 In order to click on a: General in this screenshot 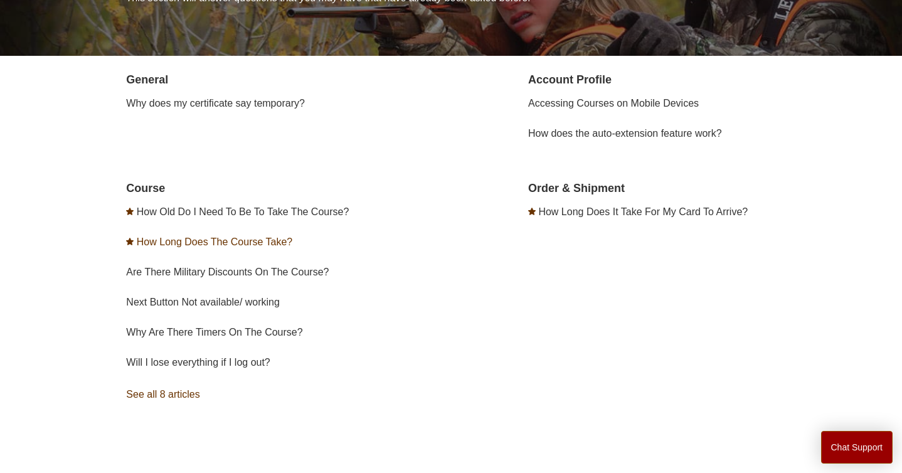, I will do `click(147, 80)`.